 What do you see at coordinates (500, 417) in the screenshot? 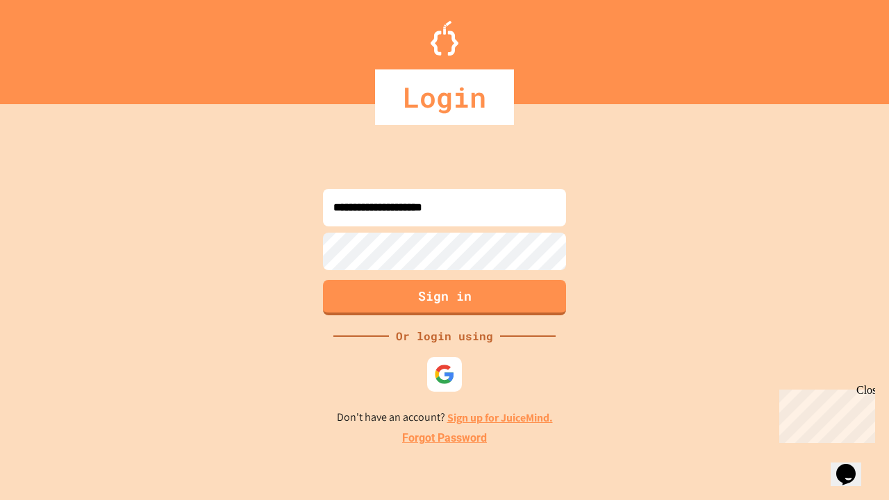
I see `a: Sign up for JuiceMind.` at bounding box center [500, 417].